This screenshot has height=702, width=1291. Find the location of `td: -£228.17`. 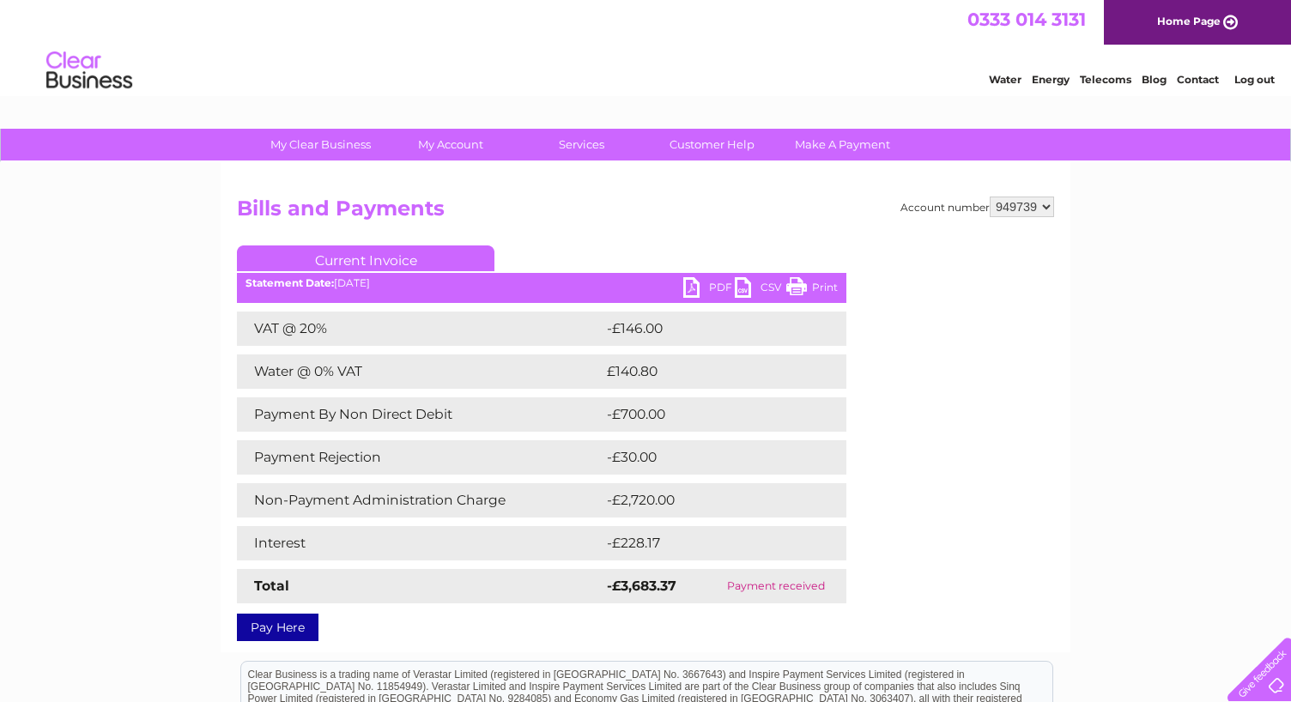

td: -£228.17 is located at coordinates (709, 543).